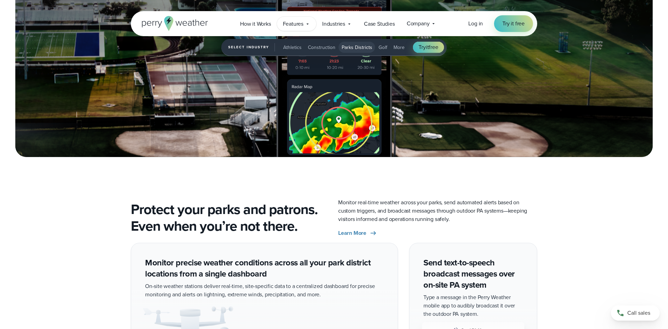 The image size is (668, 329). I want to click on a: Learn More, so click(357, 233).